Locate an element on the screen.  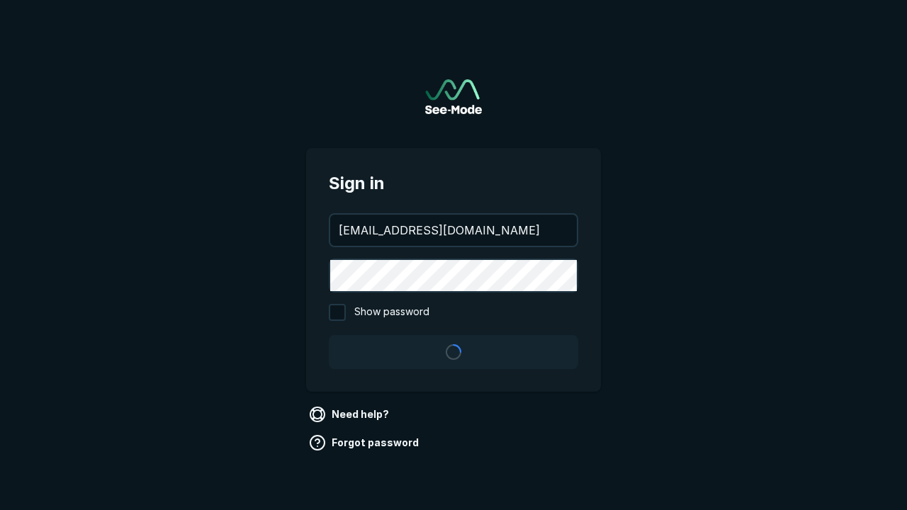
input: your@email.com is located at coordinates (453, 230).